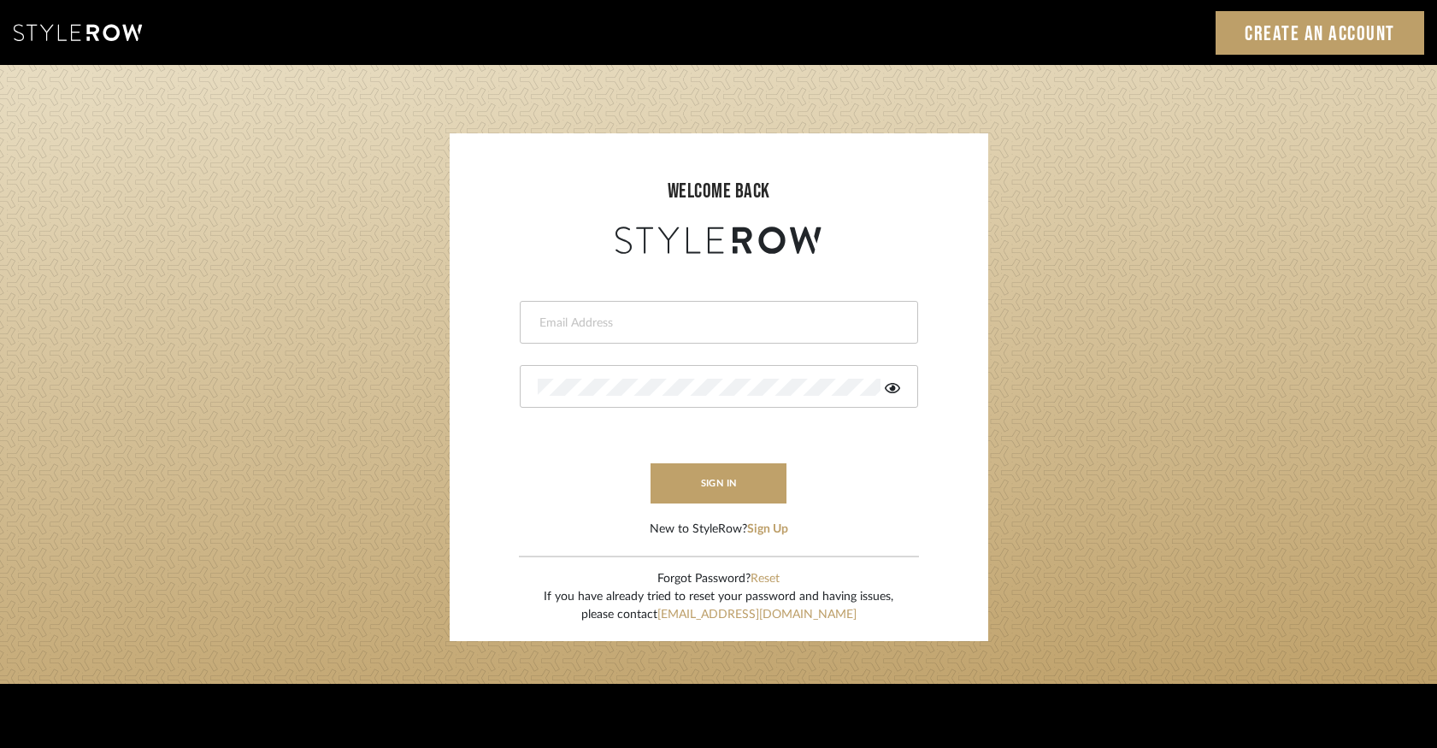  I want to click on button: sign in, so click(719, 483).